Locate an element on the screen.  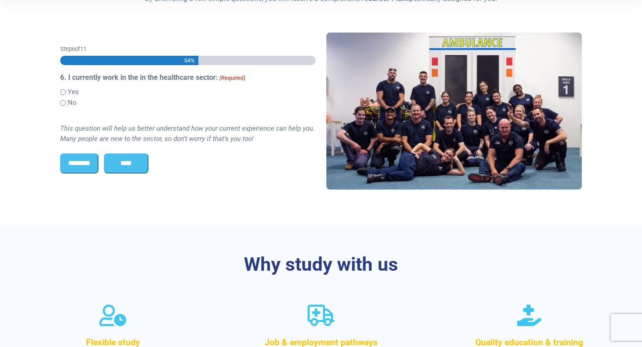
label: Yes is located at coordinates (73, 92).